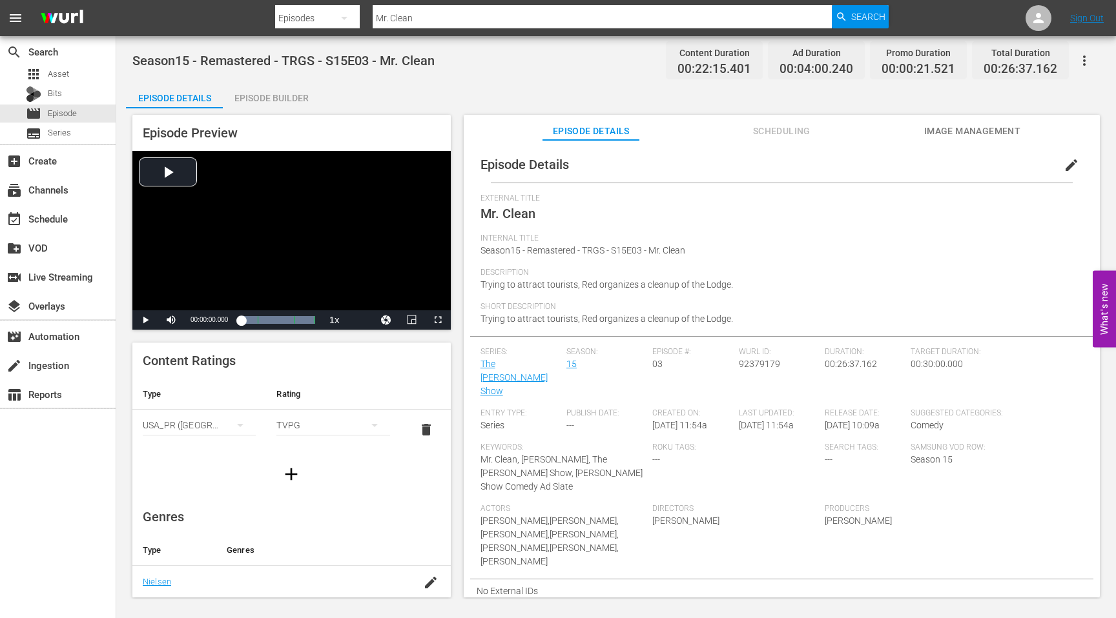  Describe the element at coordinates (426, 430) in the screenshot. I see `button: delete` at that location.